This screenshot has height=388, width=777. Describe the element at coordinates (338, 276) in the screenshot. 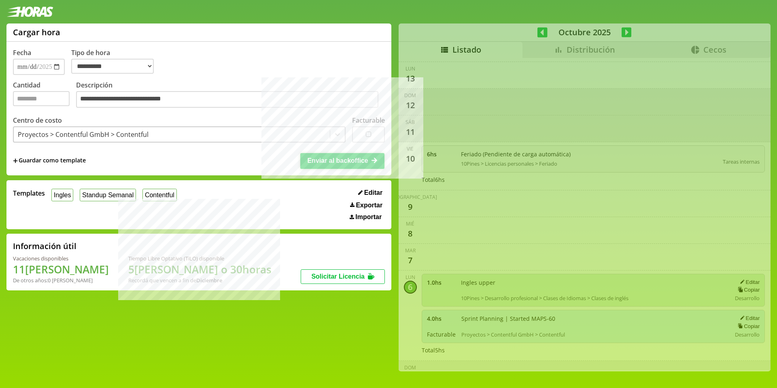

I see `span: Solicitar Licencia` at that location.